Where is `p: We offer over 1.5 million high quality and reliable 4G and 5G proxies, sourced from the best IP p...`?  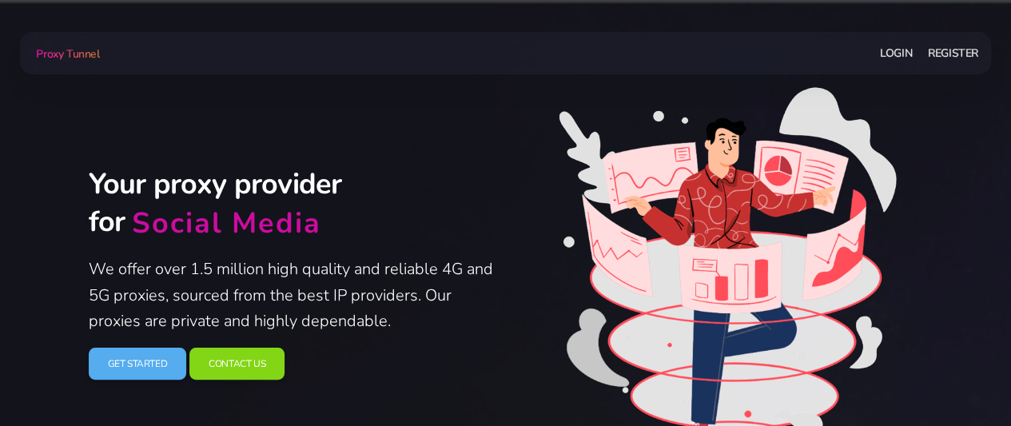 p: We offer over 1.5 million high quality and reliable 4G and 5G proxies, sourced from the best IP p... is located at coordinates (292, 296).